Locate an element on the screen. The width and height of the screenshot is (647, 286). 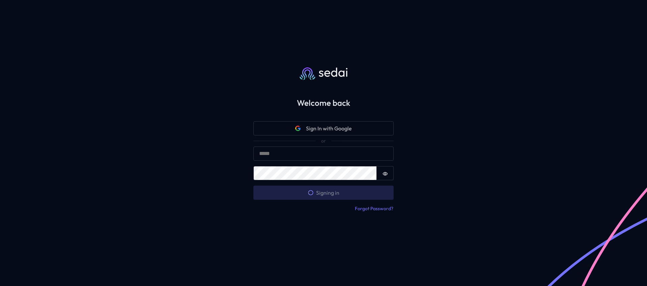
button: Google iconSign In with Google is located at coordinates (324, 128).